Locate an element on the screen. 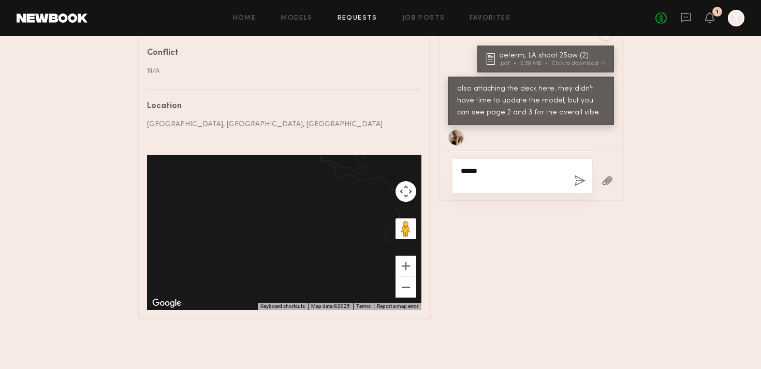 Image resolution: width=761 pixels, height=369 pixels. a: Open this area in Google Maps (opens a new window) is located at coordinates (167, 303).